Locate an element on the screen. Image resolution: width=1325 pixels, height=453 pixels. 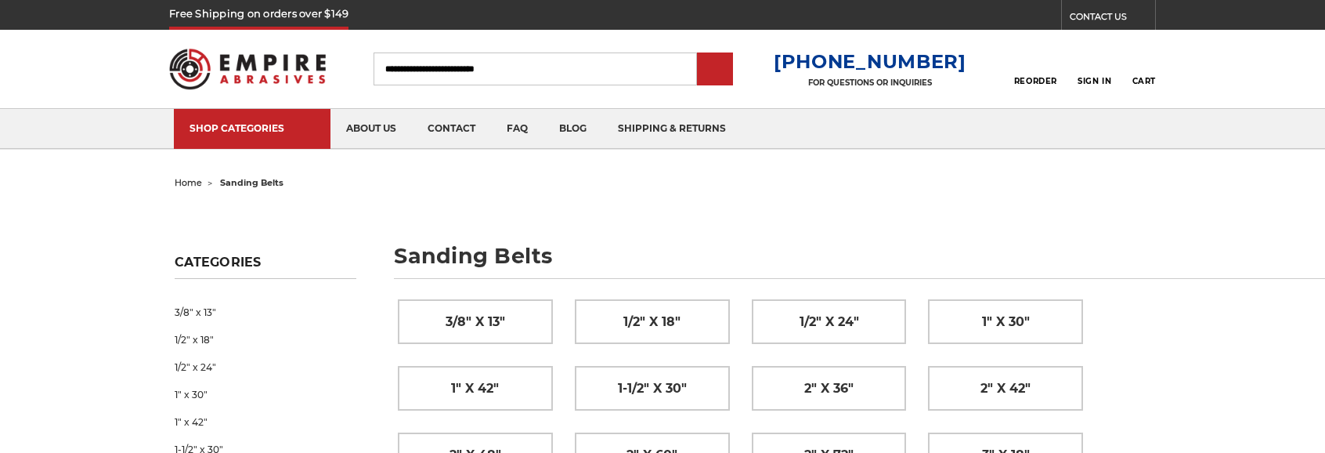
span: 1-1/2" x 30" is located at coordinates (652, 388).